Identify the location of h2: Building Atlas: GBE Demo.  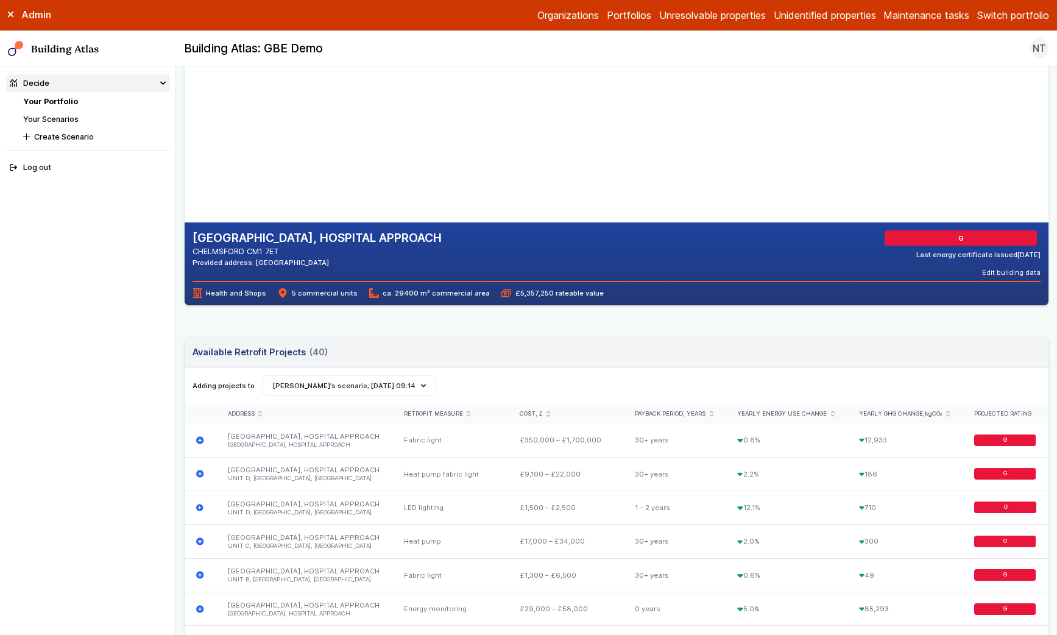
(253, 49).